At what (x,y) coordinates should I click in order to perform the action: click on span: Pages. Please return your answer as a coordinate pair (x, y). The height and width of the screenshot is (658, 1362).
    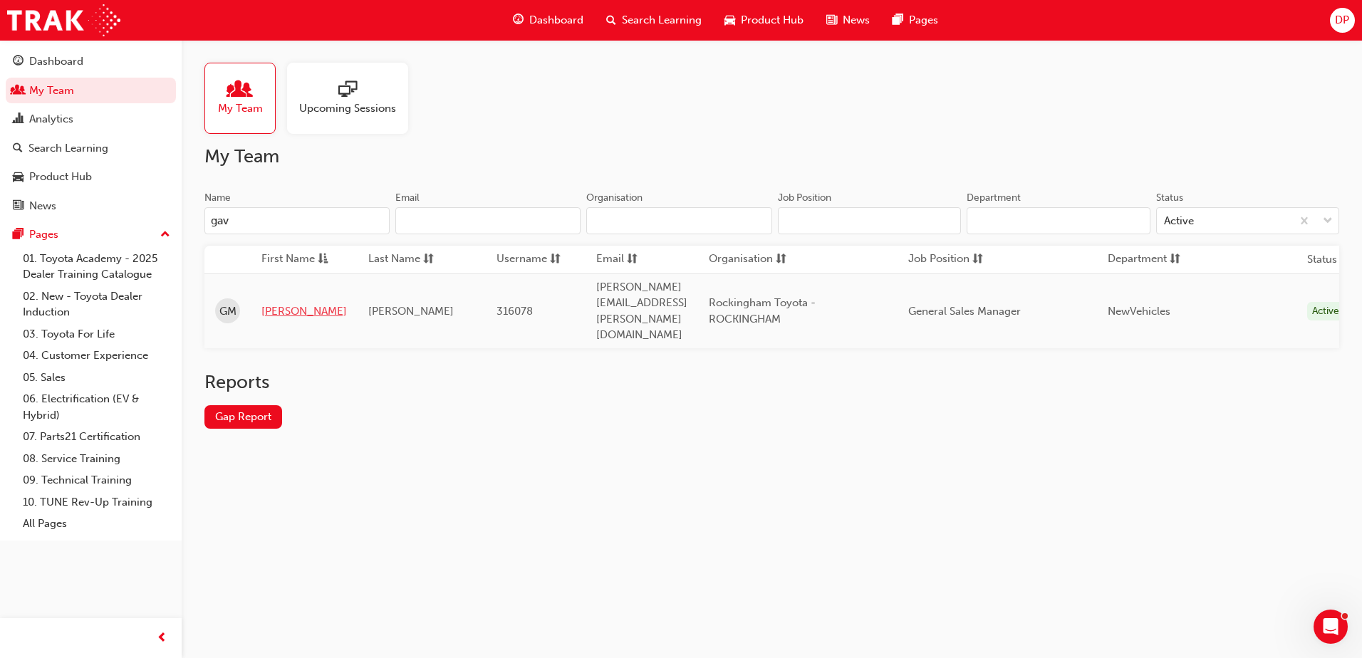
    Looking at the image, I should click on (923, 20).